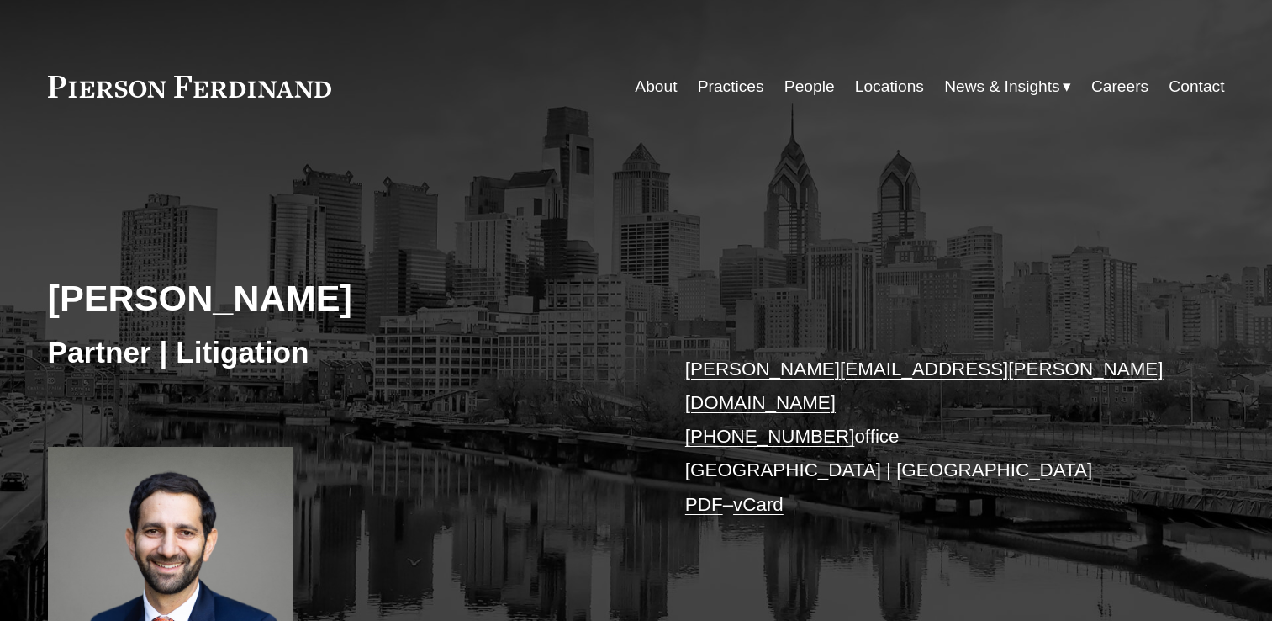 The height and width of the screenshot is (621, 1272). Describe the element at coordinates (810, 87) in the screenshot. I see `a: People` at that location.